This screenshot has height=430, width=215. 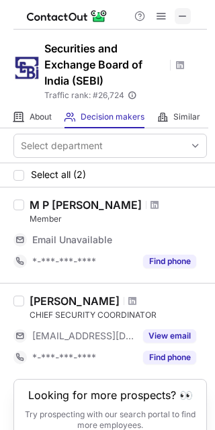 I want to click on div: Select department, so click(x=62, y=146).